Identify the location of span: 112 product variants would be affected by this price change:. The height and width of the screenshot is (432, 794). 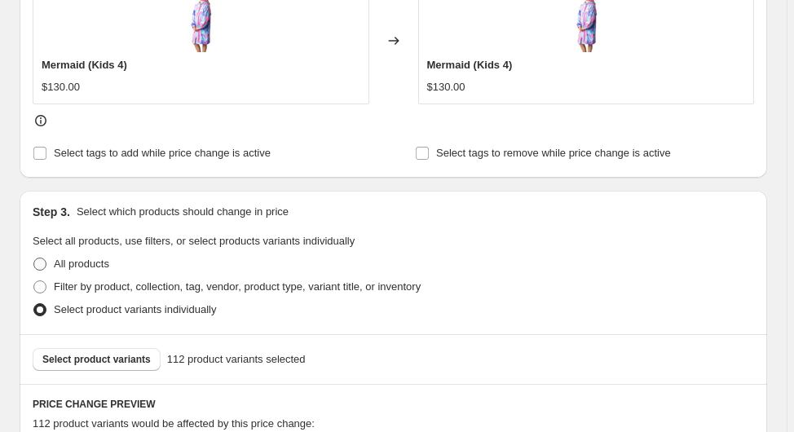
(174, 423).